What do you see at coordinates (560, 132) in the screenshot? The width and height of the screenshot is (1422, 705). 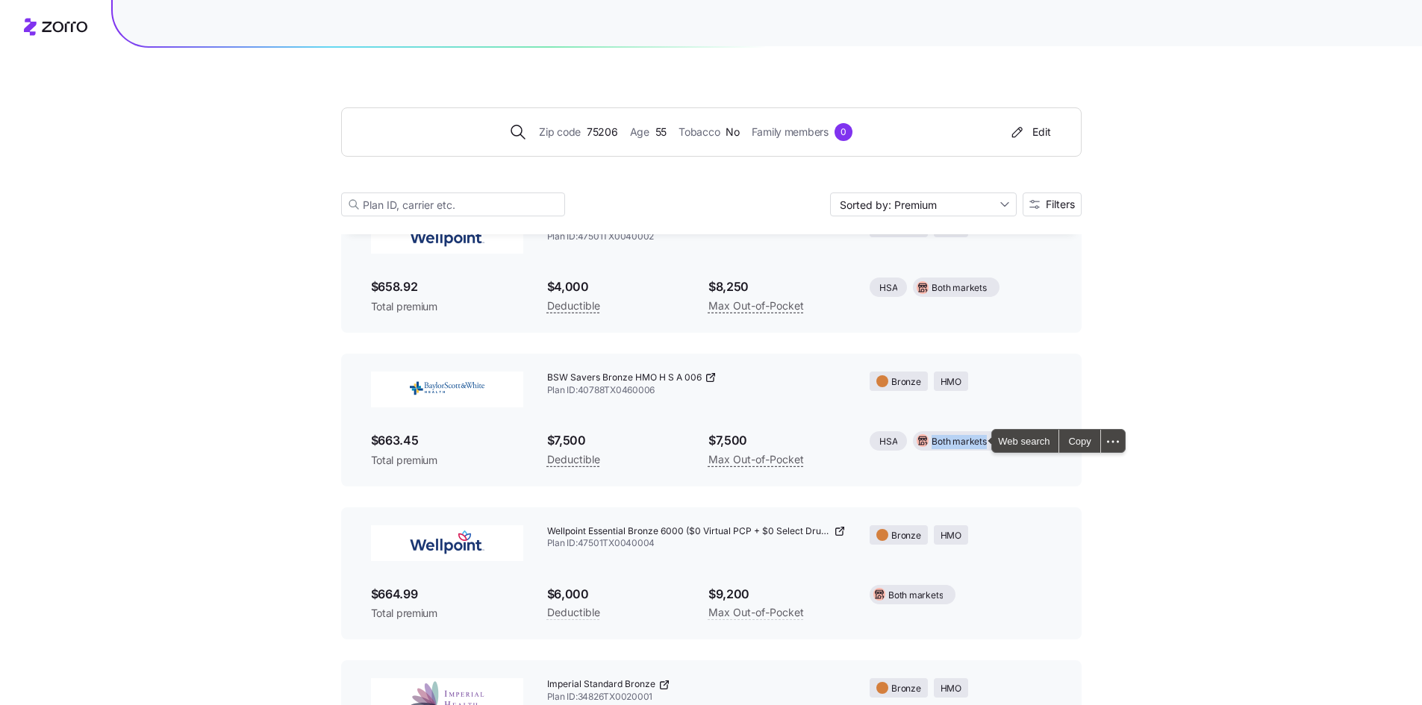 I see `span: Zip code` at bounding box center [560, 132].